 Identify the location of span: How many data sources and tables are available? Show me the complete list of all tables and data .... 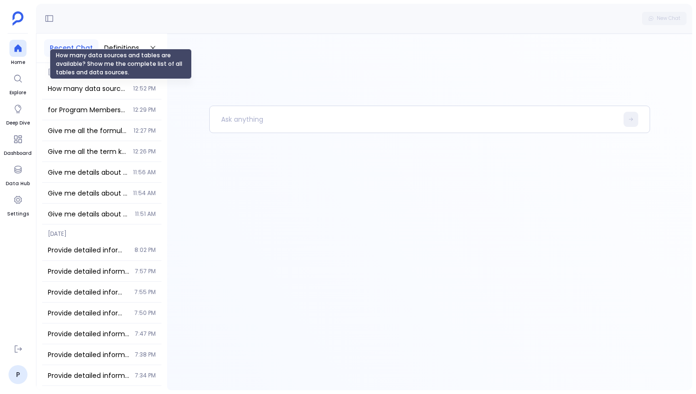
(88, 89).